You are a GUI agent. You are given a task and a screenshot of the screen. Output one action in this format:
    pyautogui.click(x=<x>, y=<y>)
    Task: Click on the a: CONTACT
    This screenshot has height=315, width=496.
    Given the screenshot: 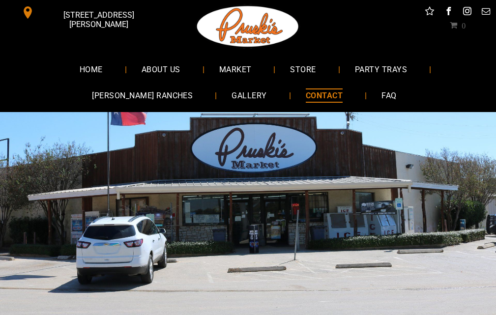 What is the action you would take?
    pyautogui.click(x=324, y=95)
    